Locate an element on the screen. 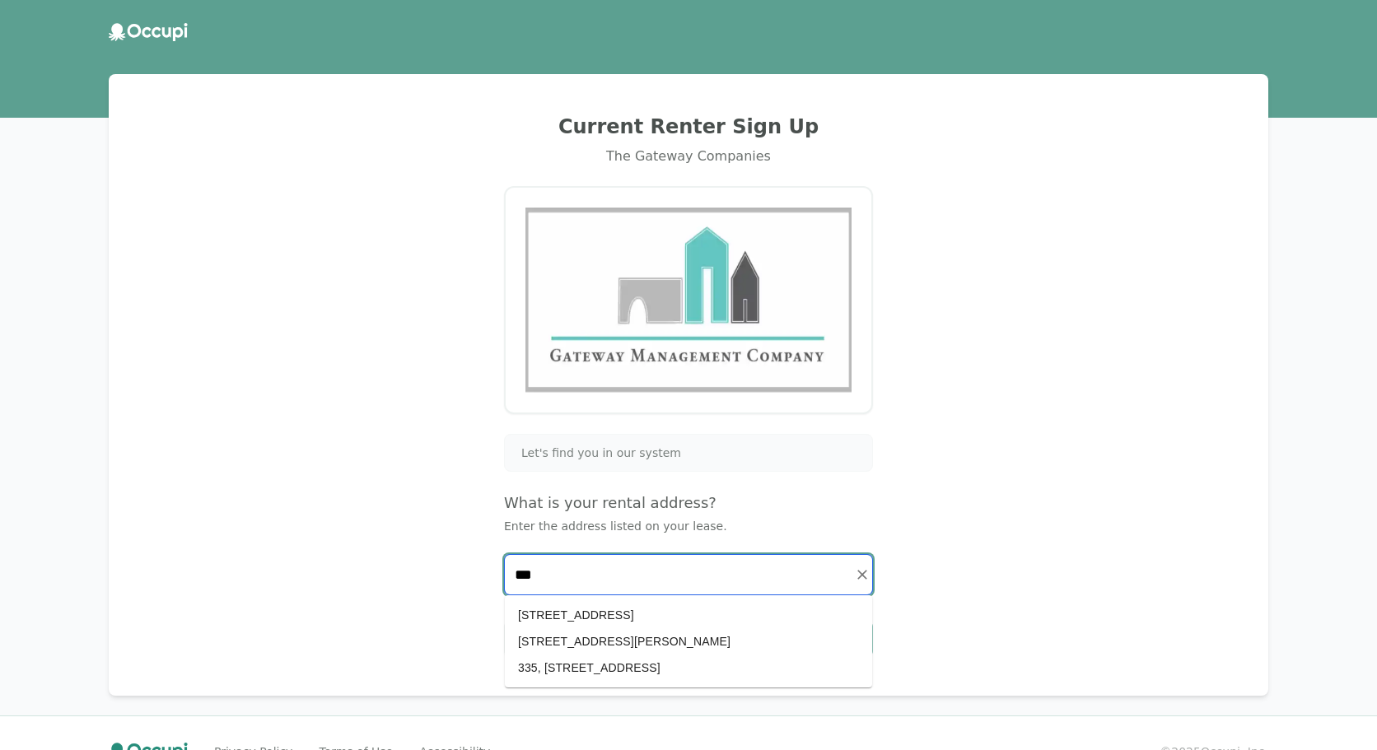 The height and width of the screenshot is (750, 1377). h2: Current Renter Sign Up is located at coordinates (688, 127).